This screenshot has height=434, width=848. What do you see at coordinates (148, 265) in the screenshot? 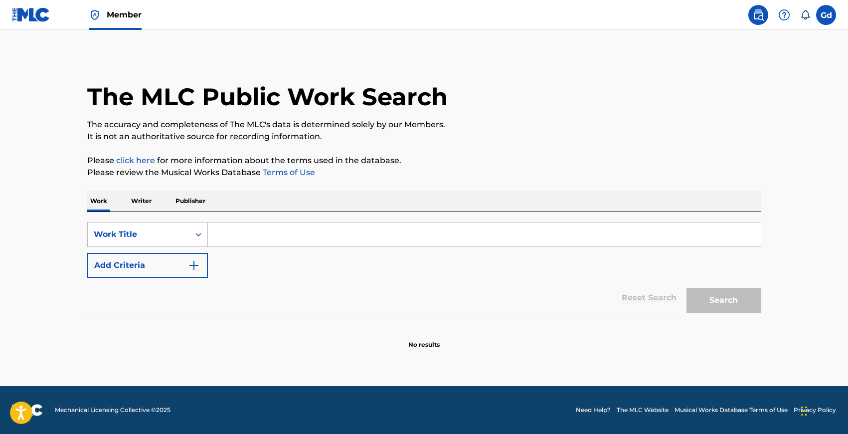
I see `button: Add Criteria` at bounding box center [148, 265].